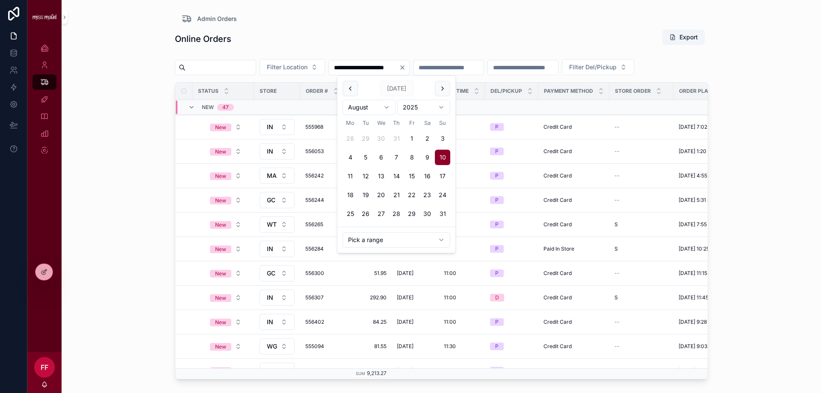 The image size is (821, 393). Describe the element at coordinates (350, 123) in the screenshot. I see `th: Monday` at that location.